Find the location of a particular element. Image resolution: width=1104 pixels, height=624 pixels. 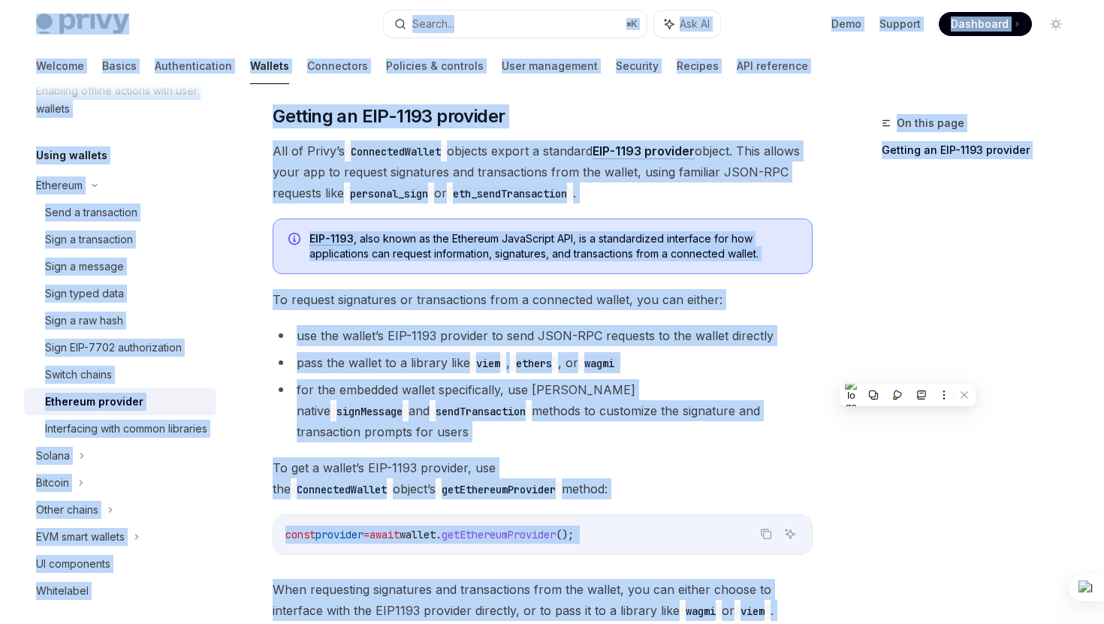

div: Sign a message is located at coordinates (84, 267).